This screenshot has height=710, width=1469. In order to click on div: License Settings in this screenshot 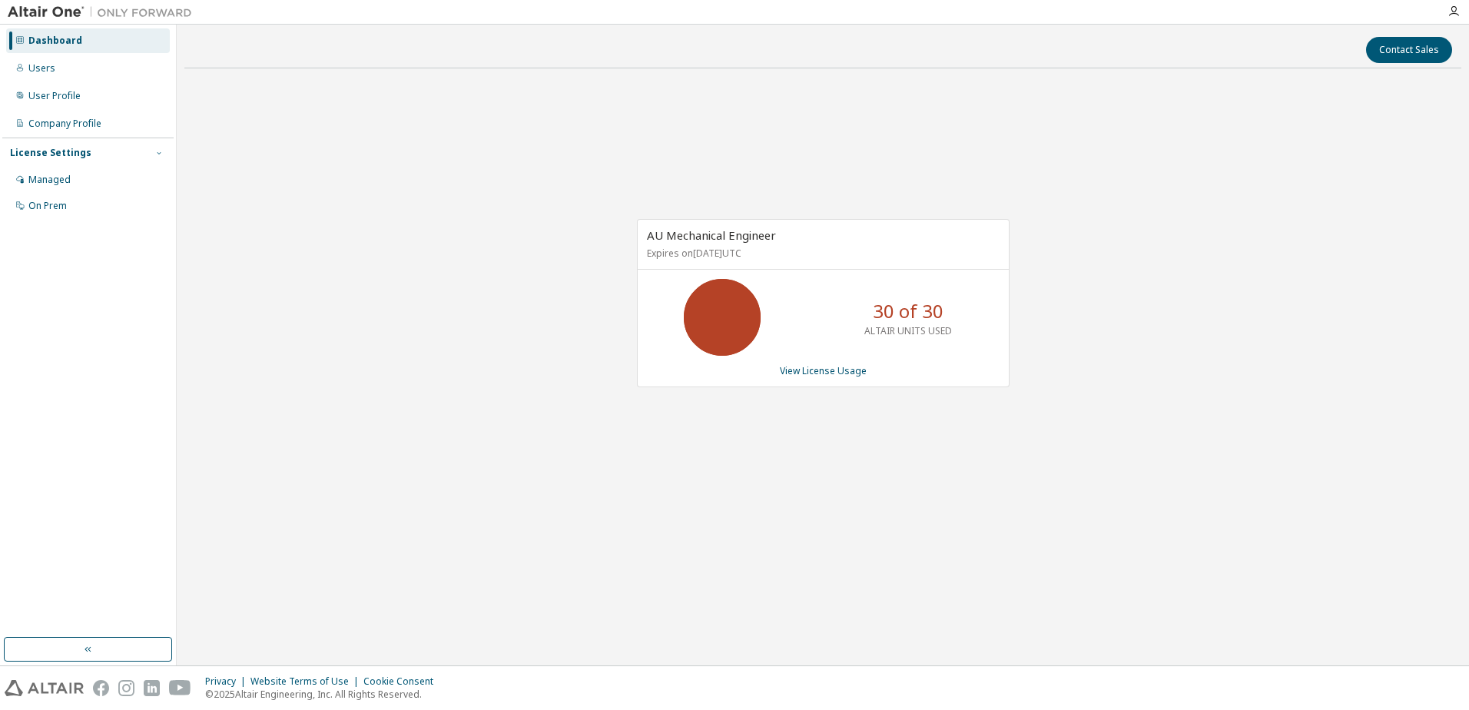, I will do `click(51, 153)`.